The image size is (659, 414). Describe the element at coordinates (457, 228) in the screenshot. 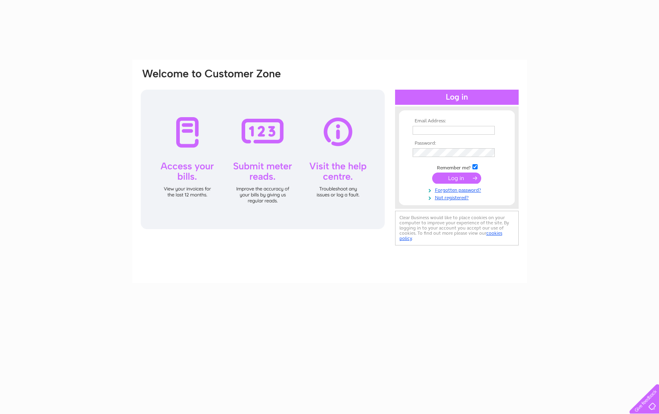

I see `div: Clear Business would like to place cookies on your computer to improve your experience of the sit...` at that location.